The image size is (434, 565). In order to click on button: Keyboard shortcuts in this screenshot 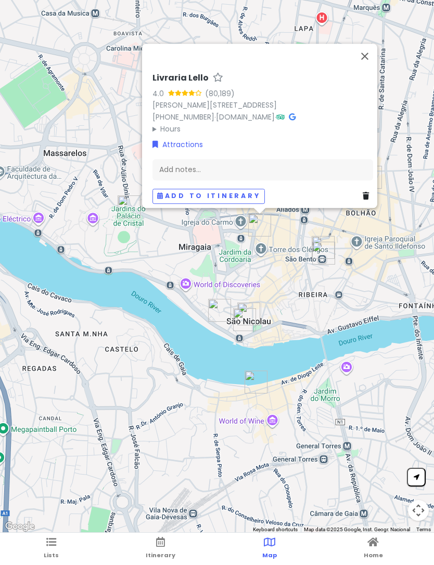, I will do `click(275, 530)`.